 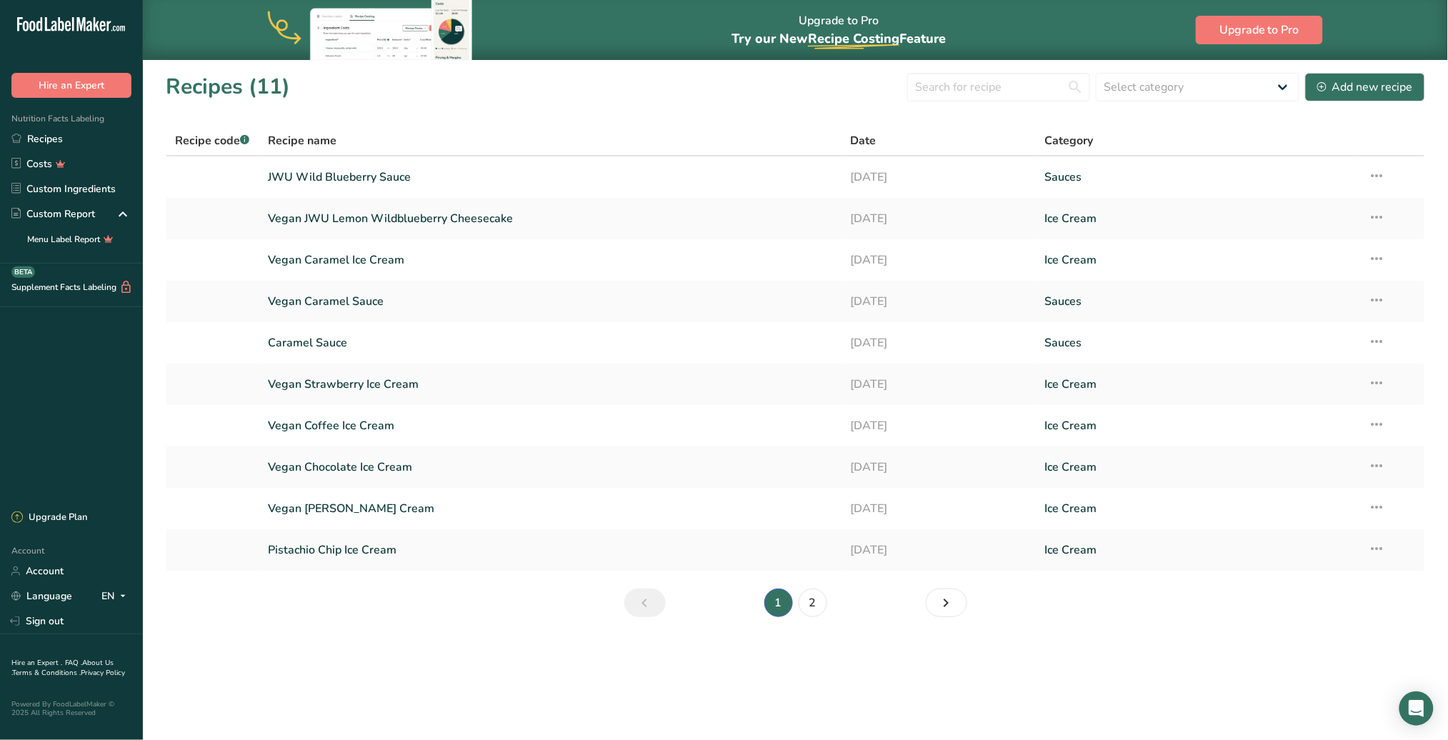 What do you see at coordinates (551, 219) in the screenshot?
I see `a: Vegan JWU Lemon Wildblueberry Cheesecake` at bounding box center [551, 219].